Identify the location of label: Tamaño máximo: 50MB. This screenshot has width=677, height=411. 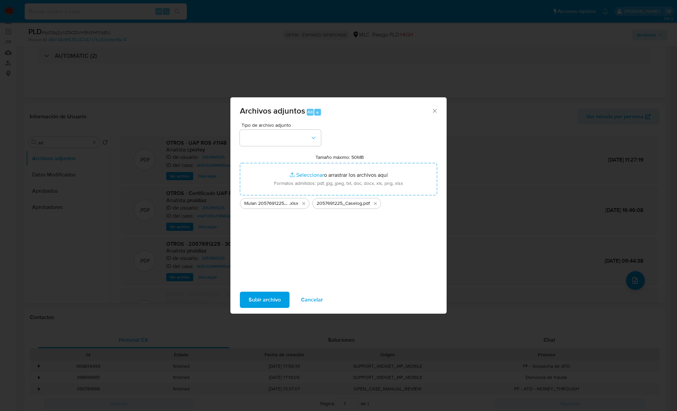
(339, 157).